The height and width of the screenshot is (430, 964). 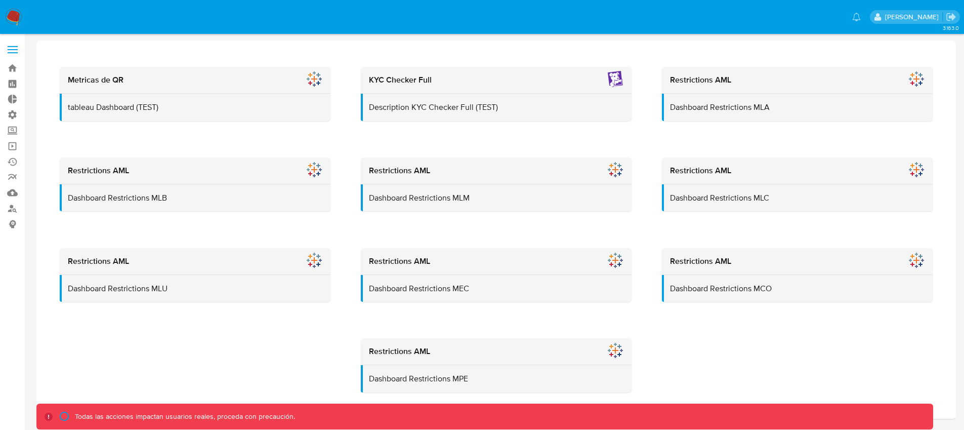 I want to click on p: Dashboard Restrictions MLC, so click(x=798, y=198).